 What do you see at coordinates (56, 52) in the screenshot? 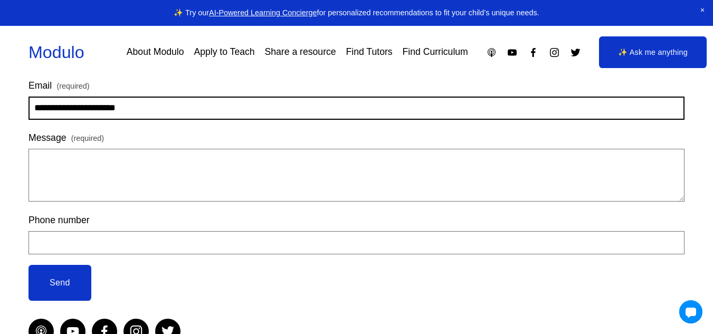
I see `a: Modulo` at bounding box center [56, 52].